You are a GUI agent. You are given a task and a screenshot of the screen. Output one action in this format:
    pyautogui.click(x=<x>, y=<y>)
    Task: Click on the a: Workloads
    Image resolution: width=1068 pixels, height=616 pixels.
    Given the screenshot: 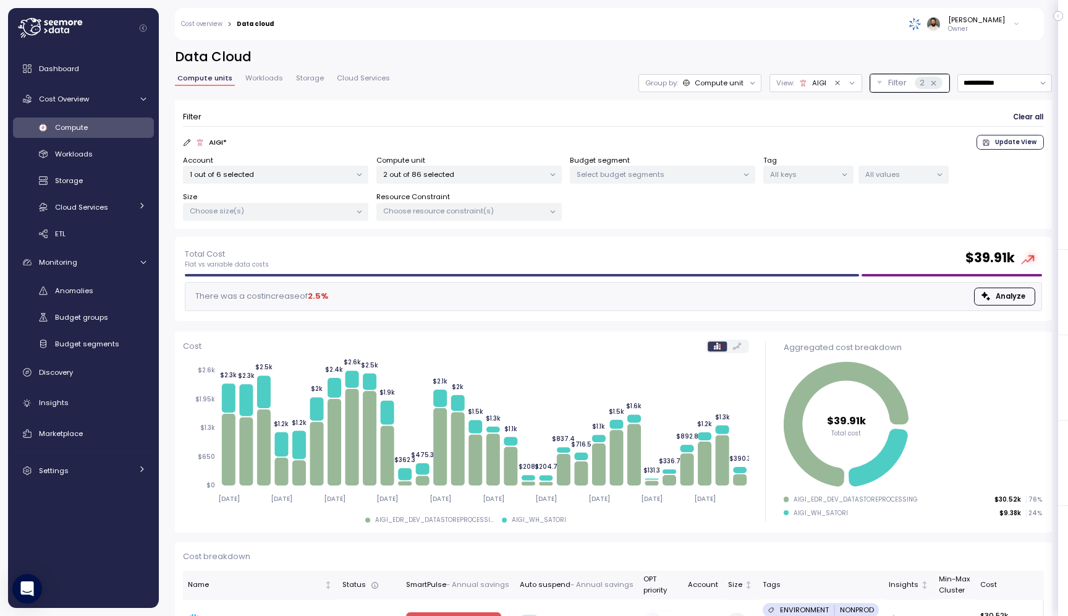 What is the action you would take?
    pyautogui.click(x=83, y=154)
    